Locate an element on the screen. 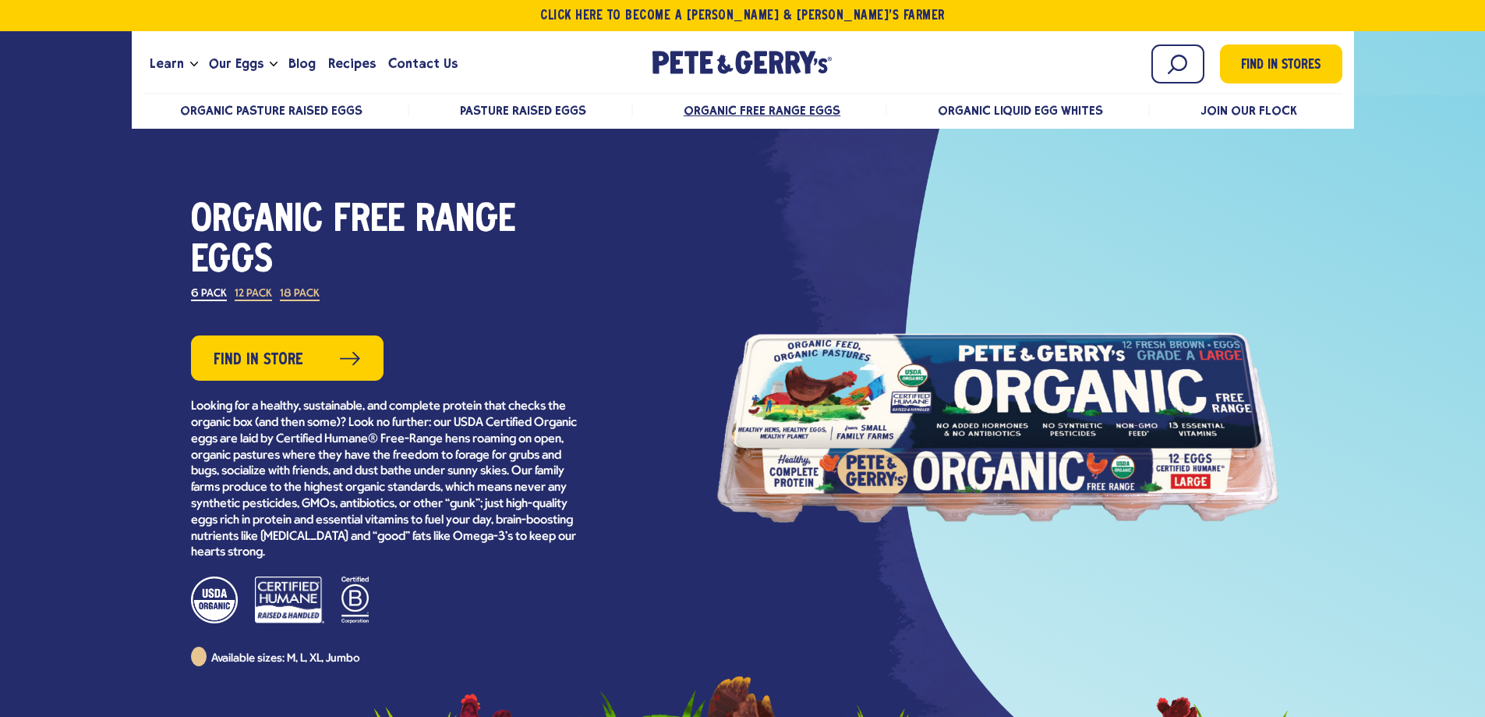 The image size is (1485, 717). button: Open the dropdown menu for Our Eggs is located at coordinates (274, 64).